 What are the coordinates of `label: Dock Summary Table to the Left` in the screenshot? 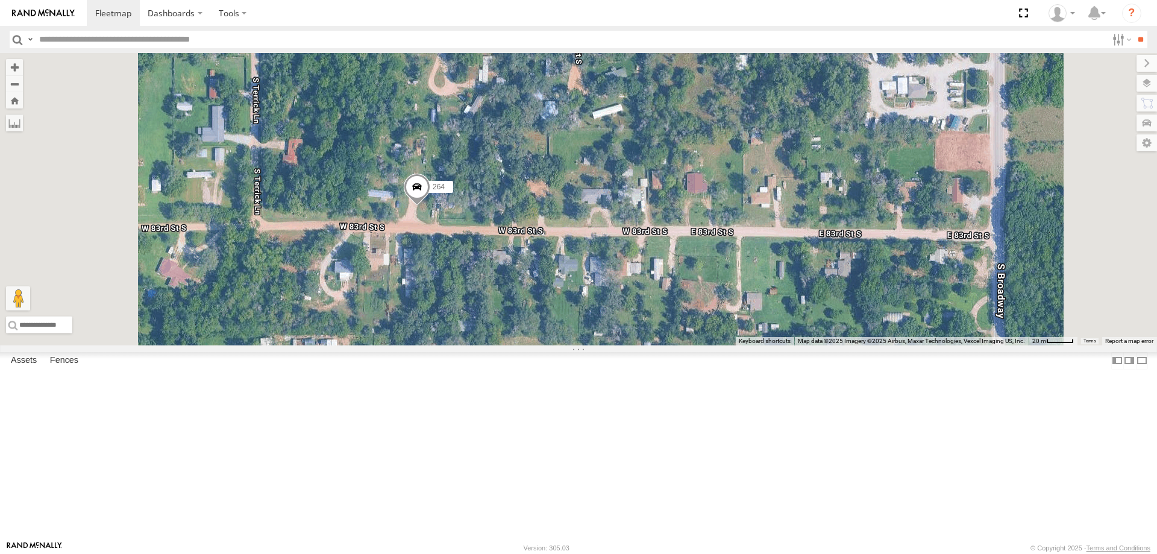 It's located at (1117, 360).